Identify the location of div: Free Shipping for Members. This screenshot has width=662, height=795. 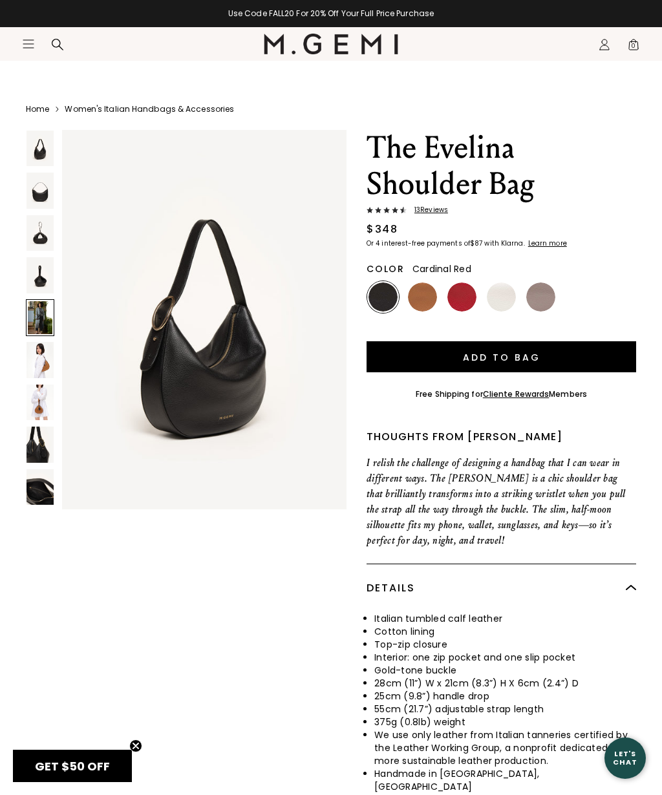
(501, 394).